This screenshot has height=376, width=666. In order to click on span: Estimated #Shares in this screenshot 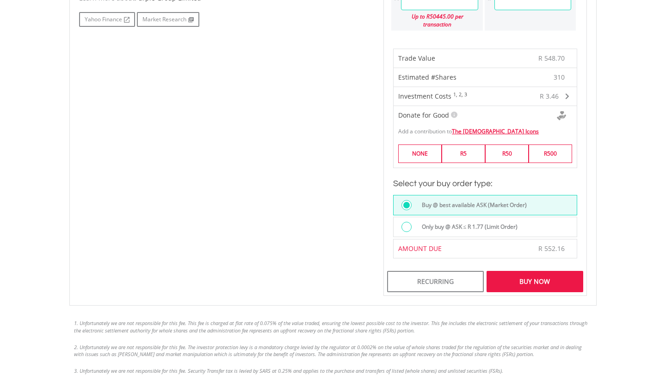, I will do `click(428, 77)`.